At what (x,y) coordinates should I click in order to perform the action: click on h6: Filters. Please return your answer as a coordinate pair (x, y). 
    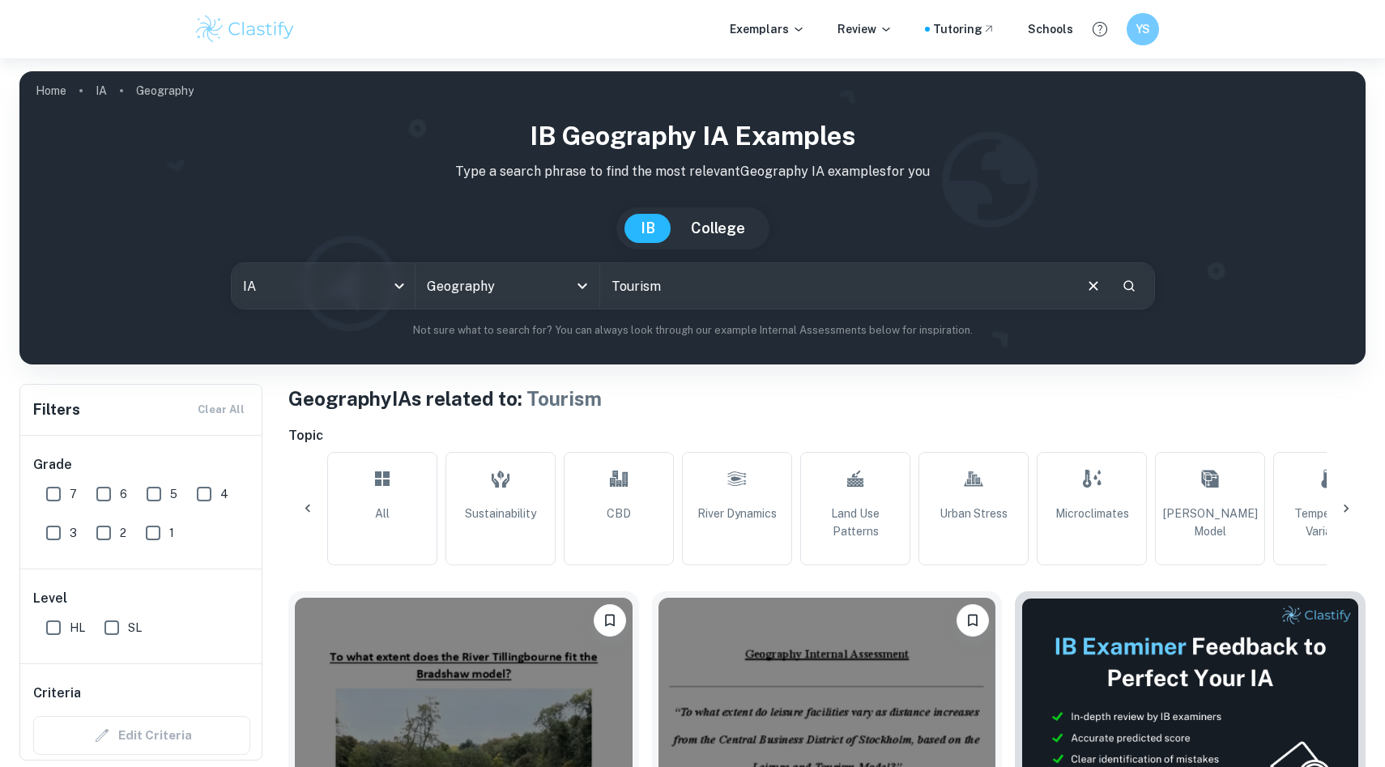
    Looking at the image, I should click on (57, 410).